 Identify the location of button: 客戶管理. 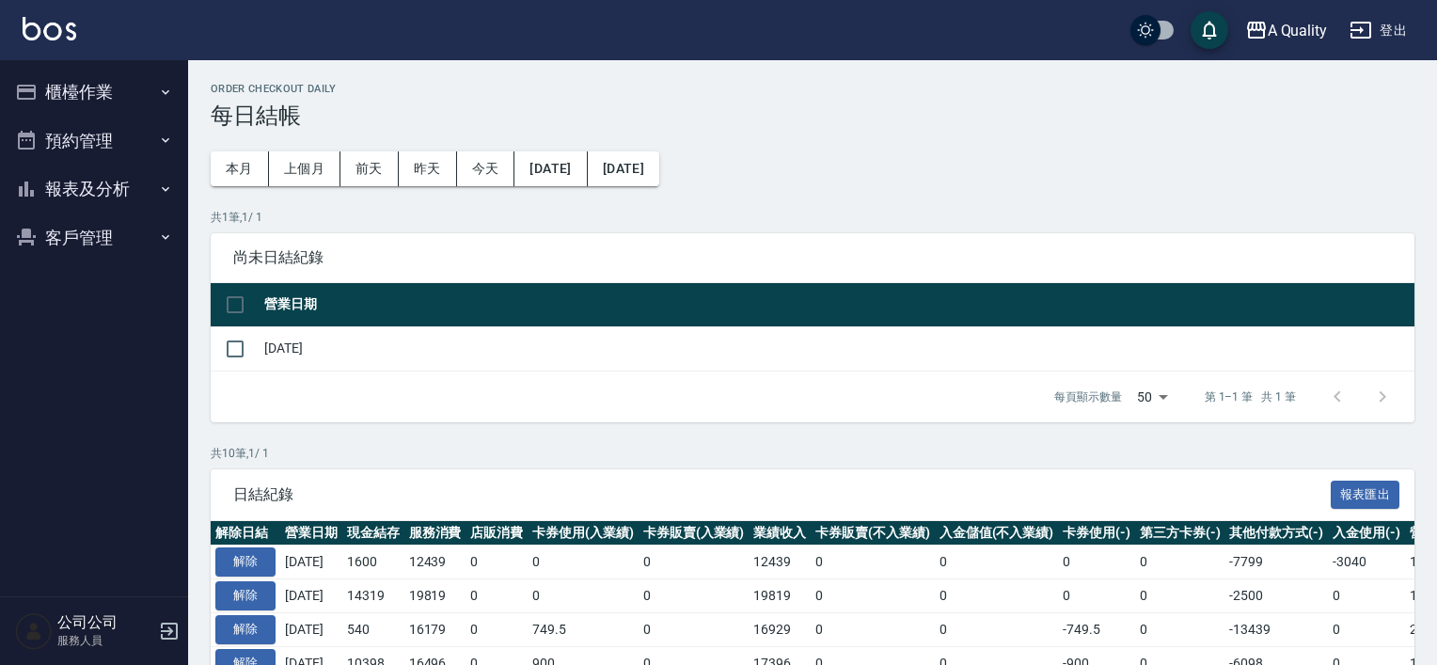
(94, 238).